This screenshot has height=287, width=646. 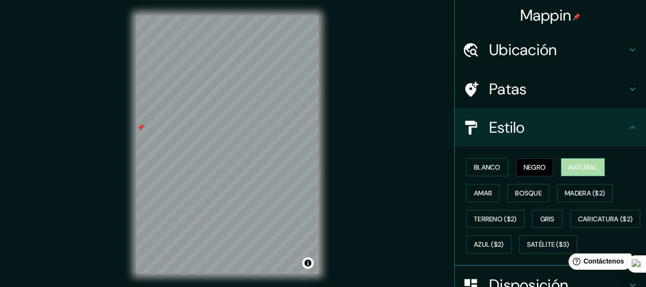 I want to click on button: Bosque, so click(x=529, y=193).